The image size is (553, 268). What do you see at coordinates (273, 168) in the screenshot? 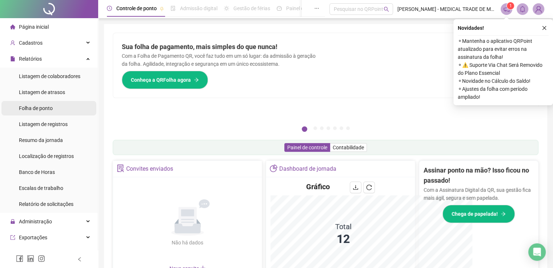
I see `span: pie-chart` at bounding box center [273, 168].